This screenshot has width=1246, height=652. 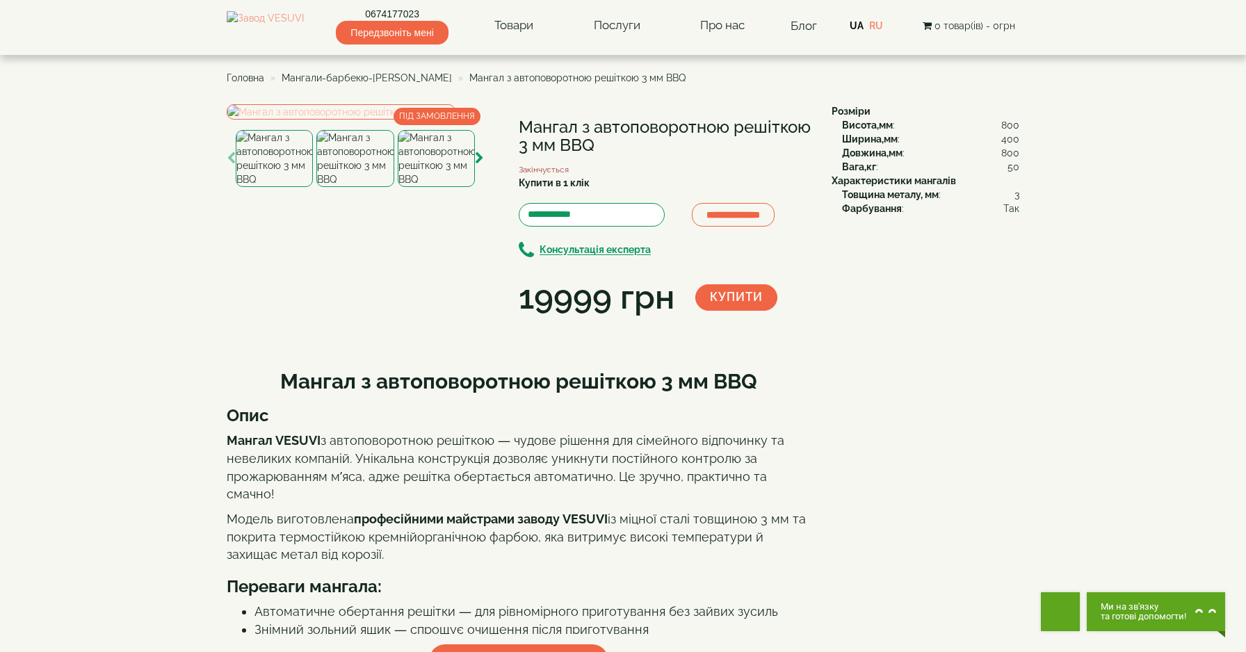 What do you see at coordinates (304, 586) in the screenshot?
I see `b: Переваги мангала:` at bounding box center [304, 586].